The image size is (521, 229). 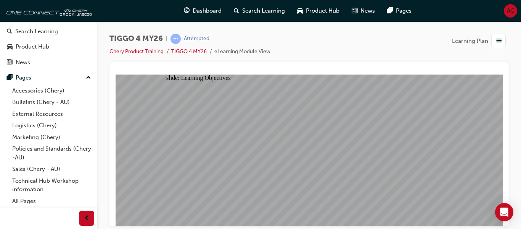 I want to click on a: guage-iconDashboard, so click(x=203, y=11).